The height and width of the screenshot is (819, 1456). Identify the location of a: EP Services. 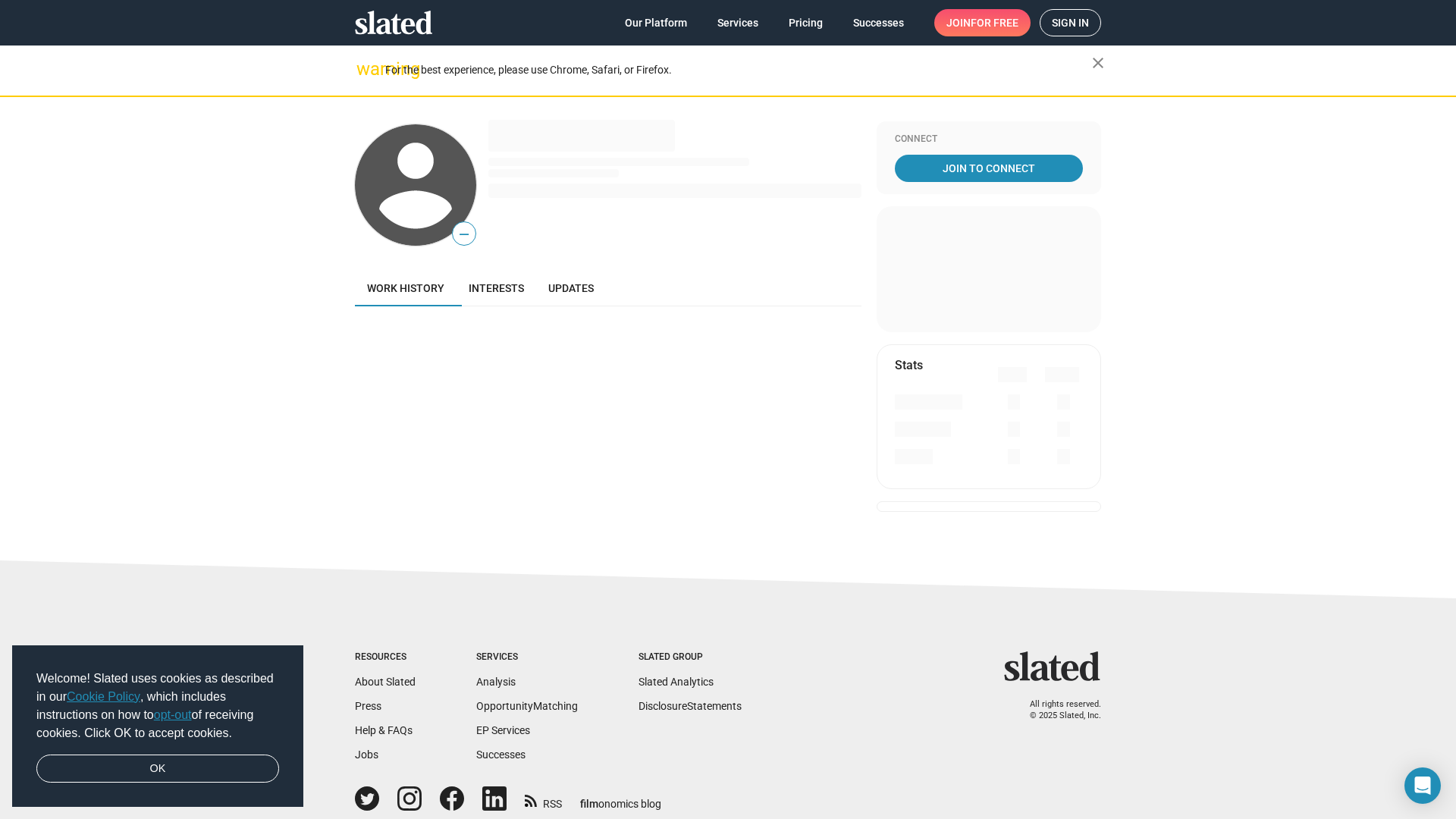
(503, 730).